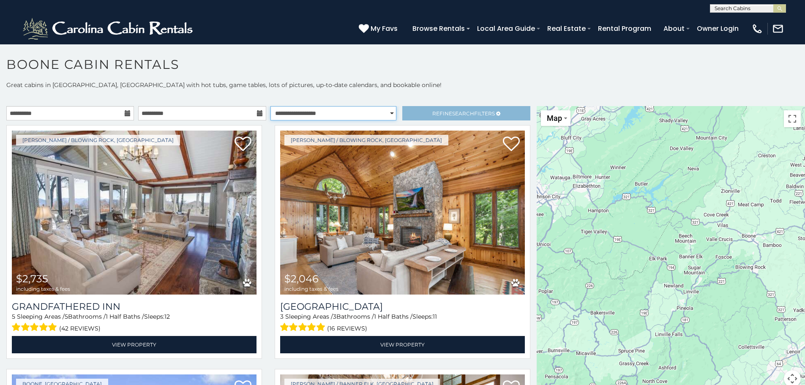  Describe the element at coordinates (506, 28) in the screenshot. I see `a: Local Area Guide` at that location.